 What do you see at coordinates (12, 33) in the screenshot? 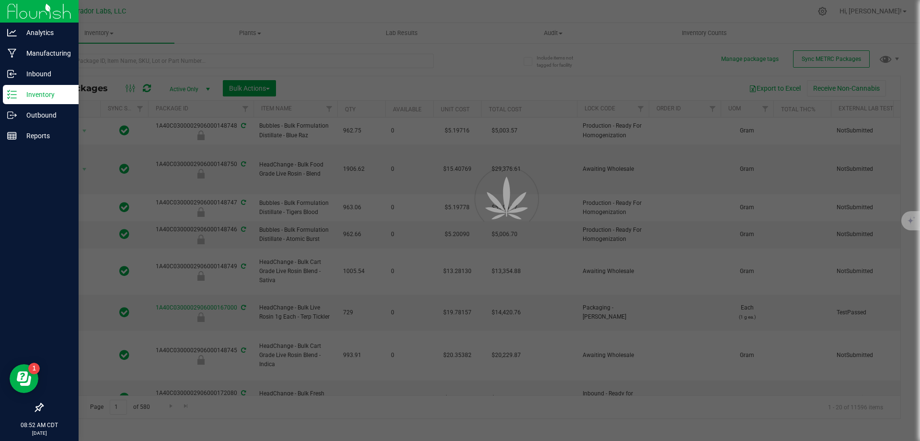
I see `inline-svg: Analytics` at bounding box center [12, 33].